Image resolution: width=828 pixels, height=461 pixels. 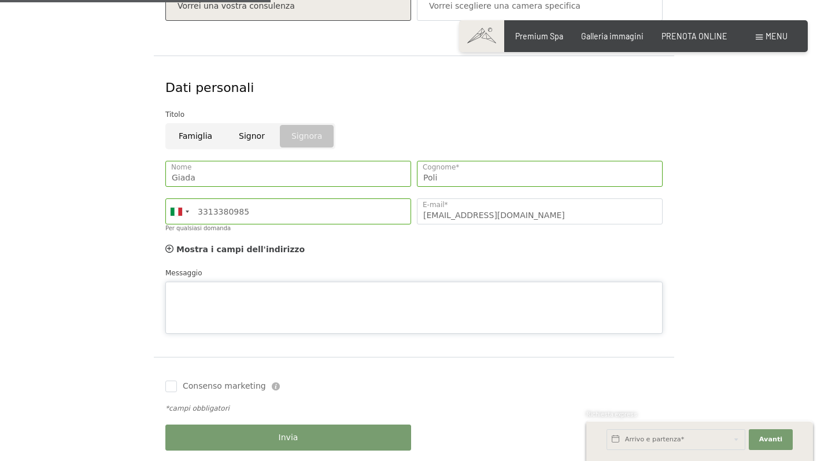 I want to click on span: Invia, so click(x=289, y=438).